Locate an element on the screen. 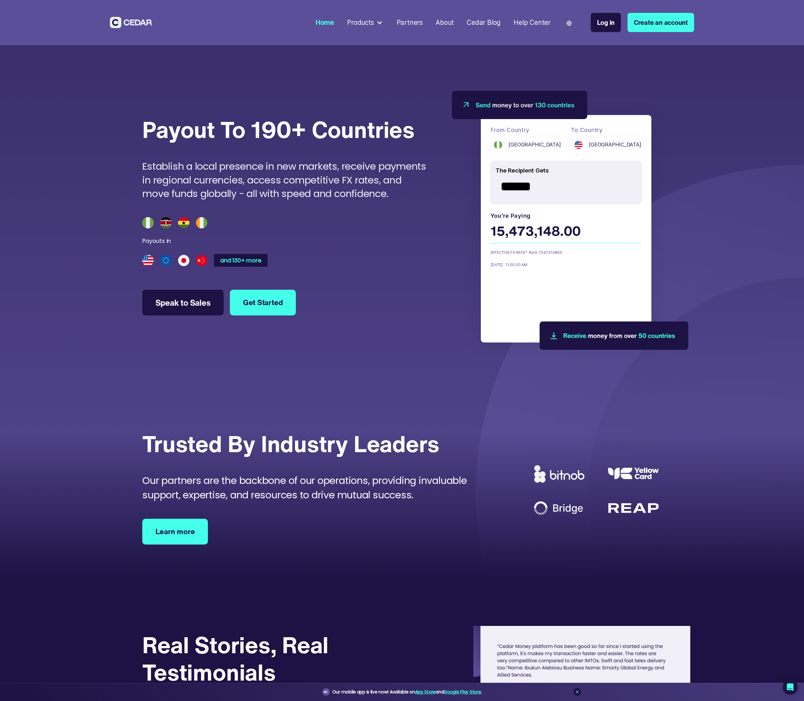  span: Our partners are the backbone of our operations, providing invaluable support, expertise, and res... is located at coordinates (304, 488).